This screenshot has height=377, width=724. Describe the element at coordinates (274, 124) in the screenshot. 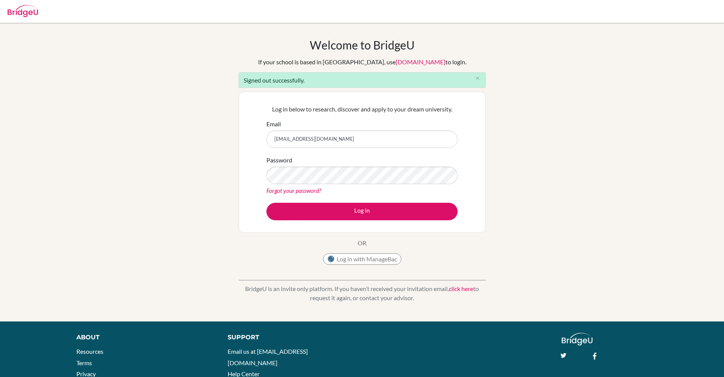

I see `label: Email` at that location.